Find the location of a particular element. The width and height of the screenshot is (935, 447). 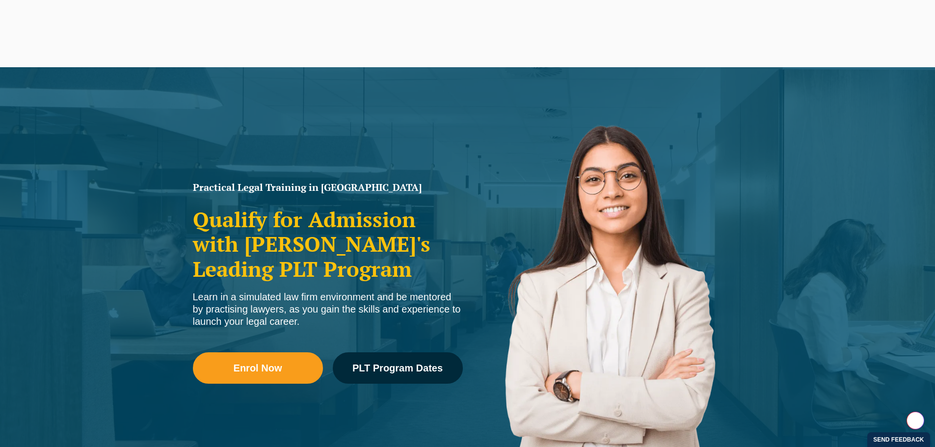

div: Learn in a simulated law firm environment and be mentored by practising lawyers, as you gain the ... is located at coordinates (328, 309).